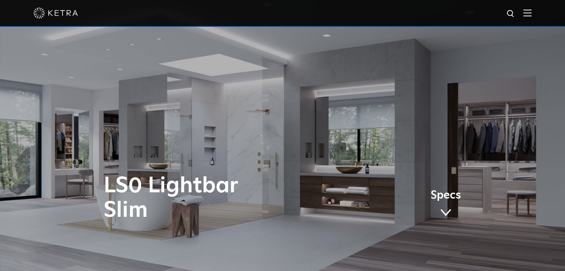 The image size is (565, 271). Describe the element at coordinates (527, 13) in the screenshot. I see `img: Hamburger%20Nav.svg` at that location.